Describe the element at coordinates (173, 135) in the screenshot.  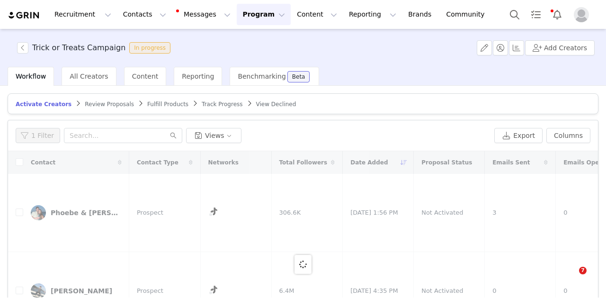
I see `i: icon: search` at that location.